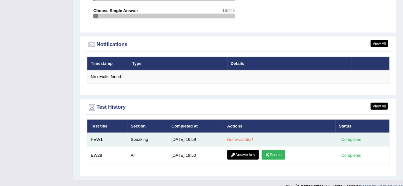  I want to click on div: Notifications, so click(238, 45).